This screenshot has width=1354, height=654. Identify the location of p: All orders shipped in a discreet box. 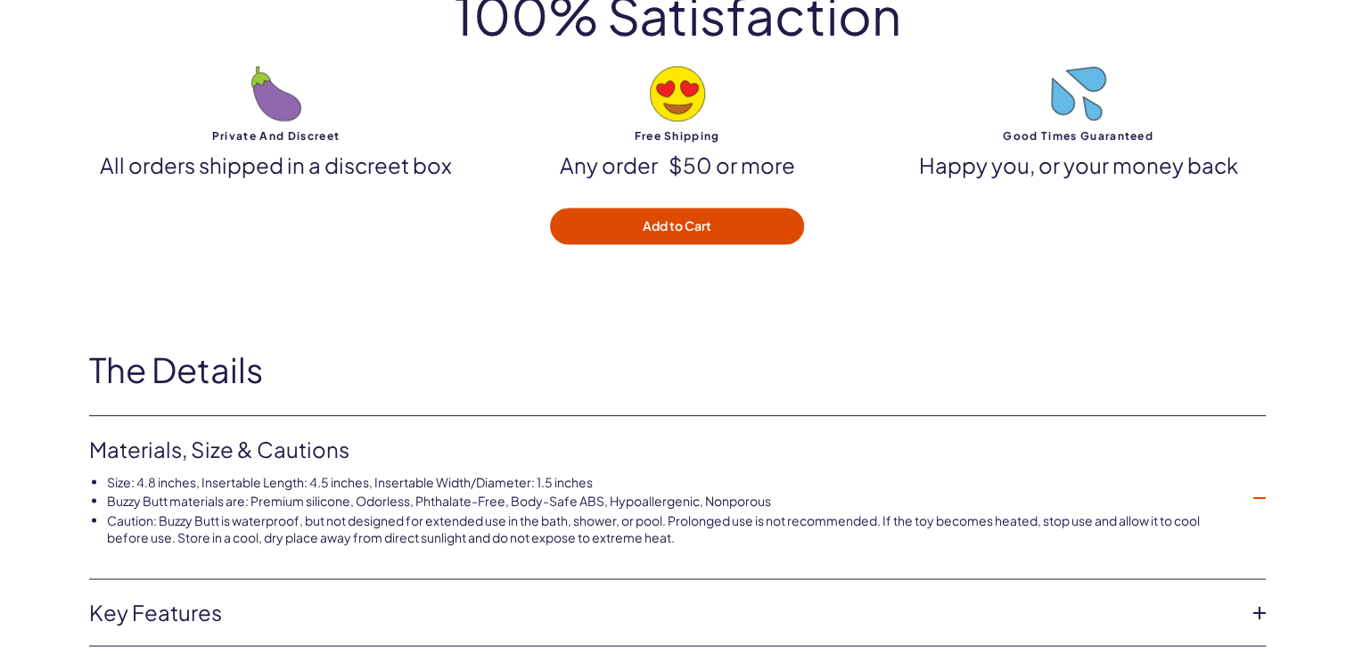
(276, 166).